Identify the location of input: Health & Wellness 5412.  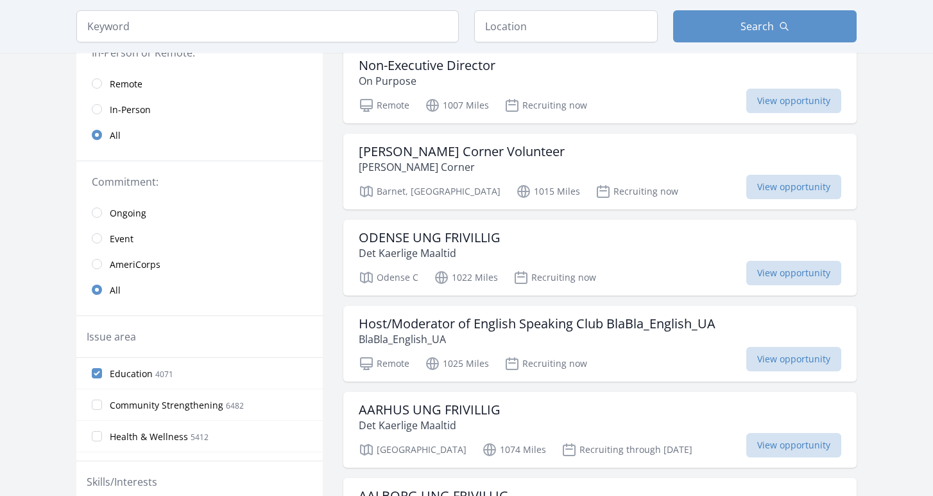
(97, 436).